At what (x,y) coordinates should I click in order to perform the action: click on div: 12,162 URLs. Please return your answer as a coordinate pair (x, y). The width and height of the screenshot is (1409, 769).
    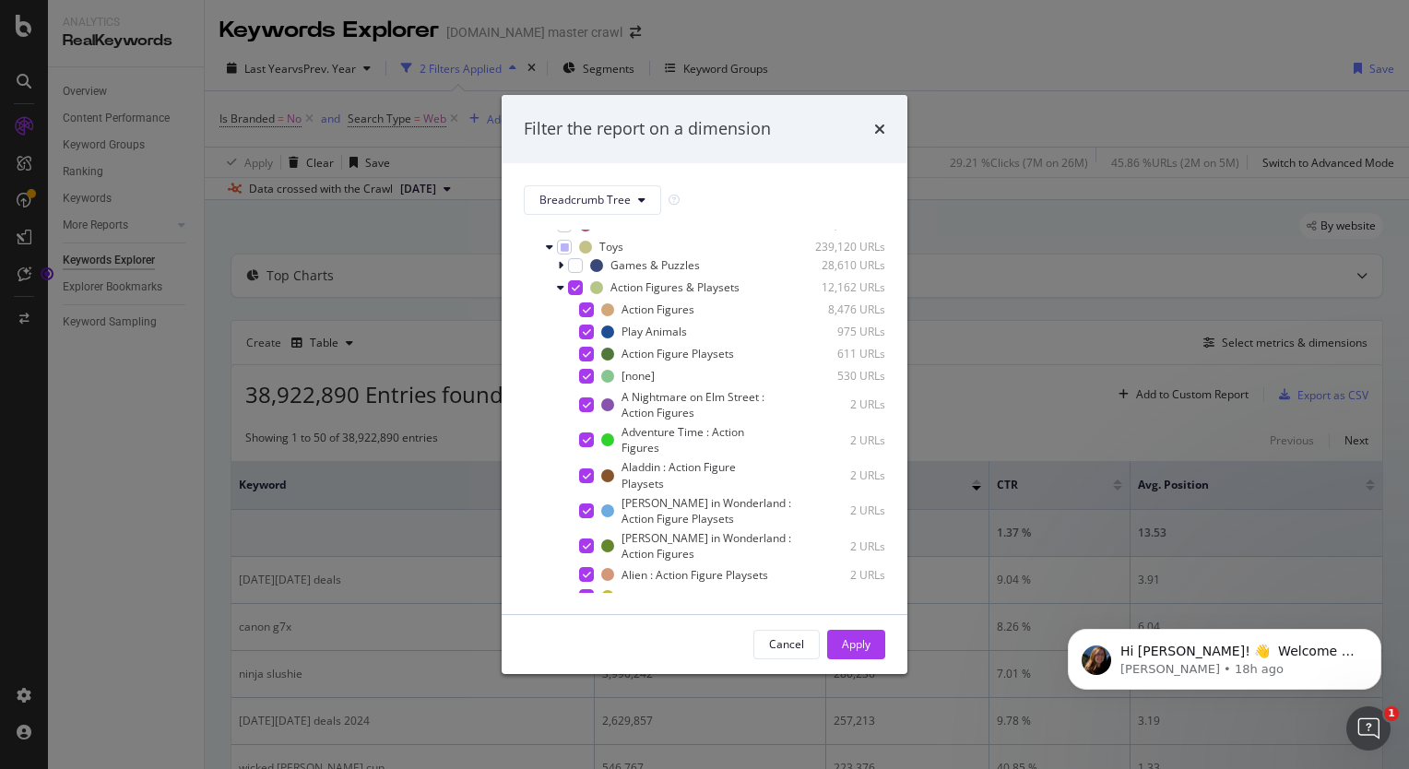
    Looking at the image, I should click on (840, 287).